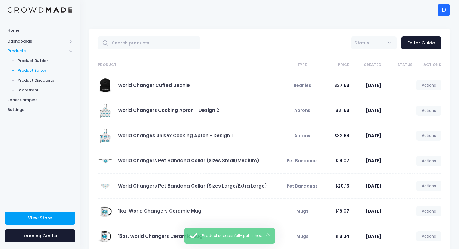 Image resolution: width=459 pixels, height=249 pixels. What do you see at coordinates (422, 43) in the screenshot?
I see `a: Editor Guide` at bounding box center [422, 43].